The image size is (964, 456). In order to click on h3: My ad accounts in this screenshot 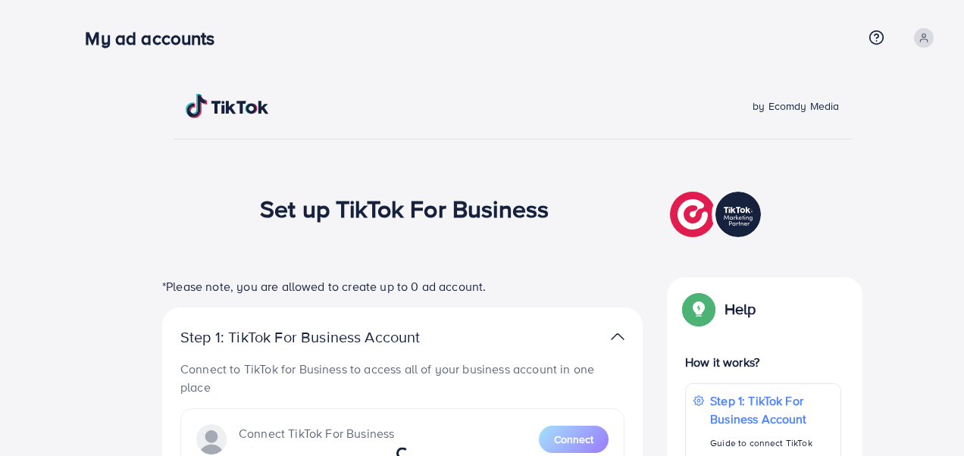, I will do `click(155, 38)`.